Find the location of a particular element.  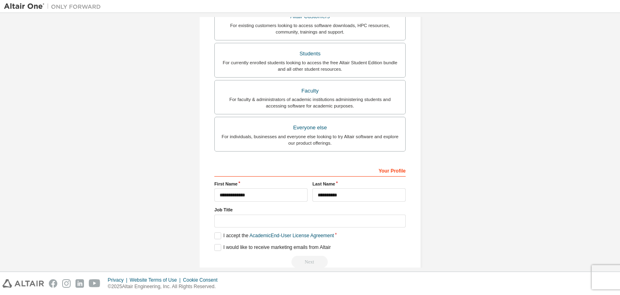

div: Privacy is located at coordinates (119, 280).